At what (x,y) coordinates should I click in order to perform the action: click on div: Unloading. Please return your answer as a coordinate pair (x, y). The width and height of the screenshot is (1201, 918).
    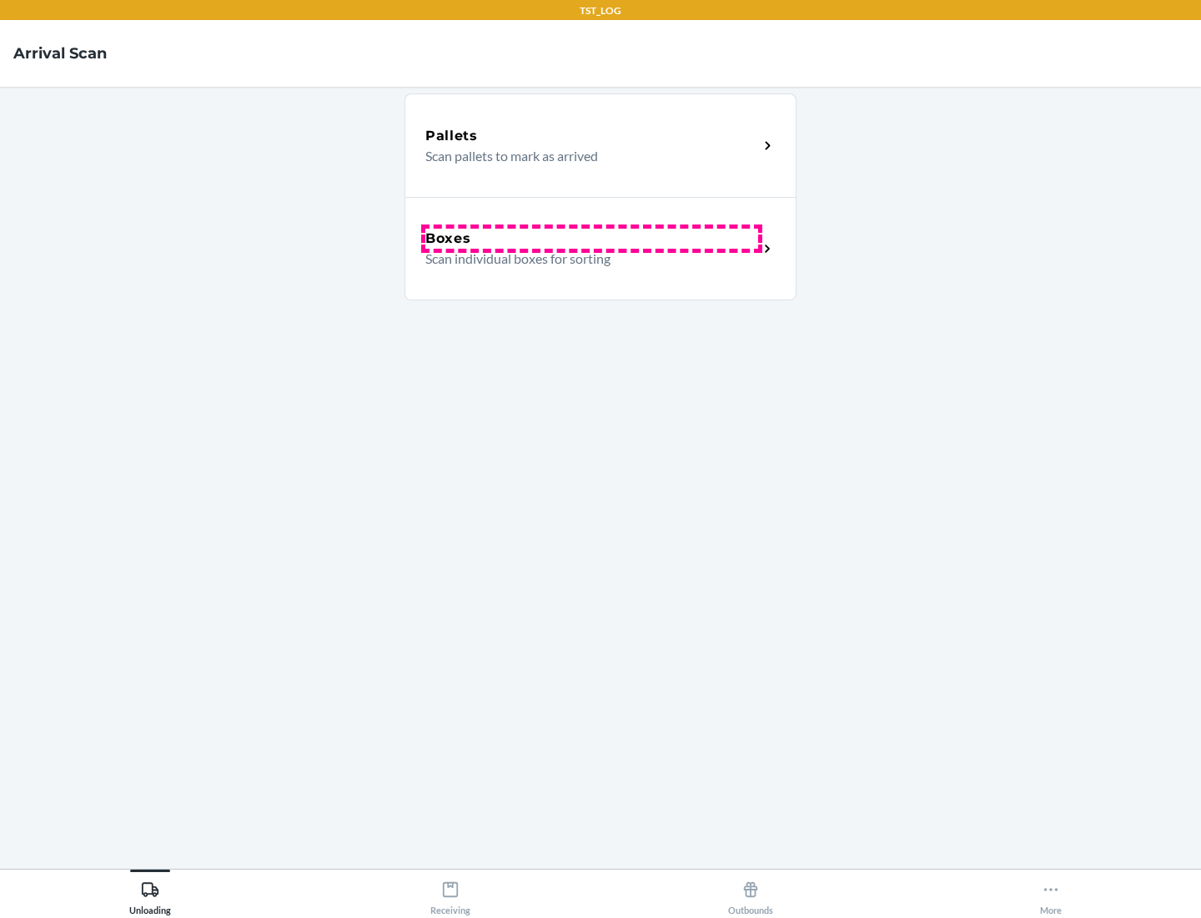
    Looking at the image, I should click on (150, 894).